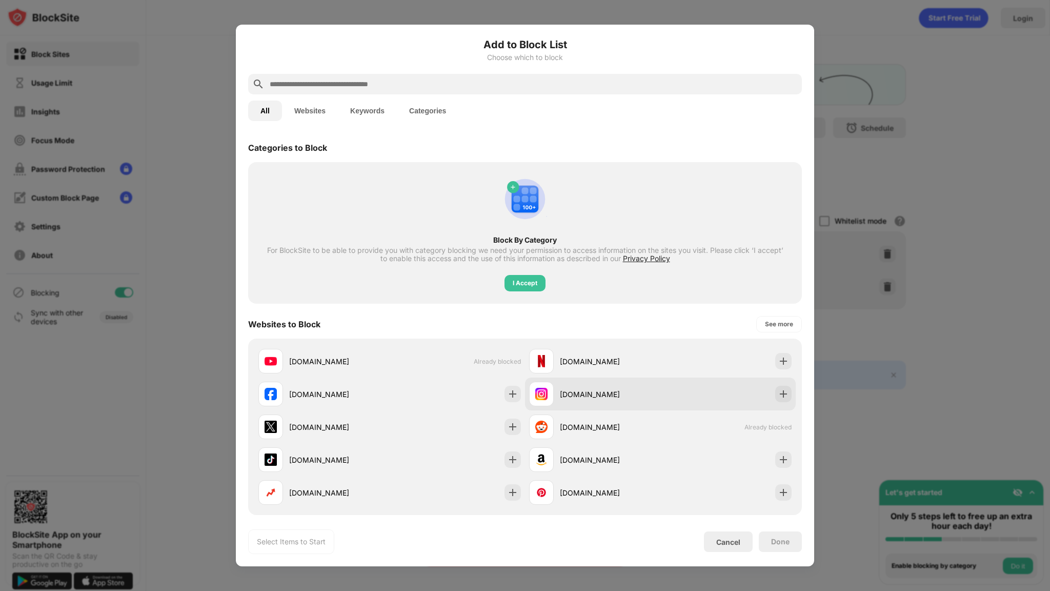  I want to click on div: Choose which to block, so click(525, 57).